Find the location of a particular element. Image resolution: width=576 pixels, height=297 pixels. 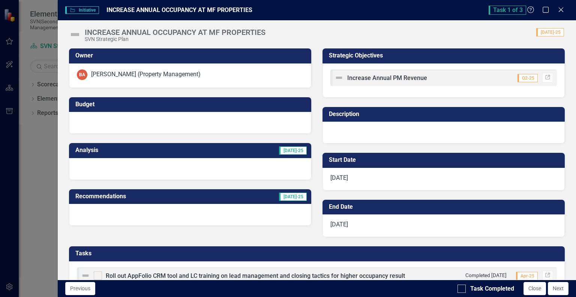

span: Initiative is located at coordinates (82, 10).